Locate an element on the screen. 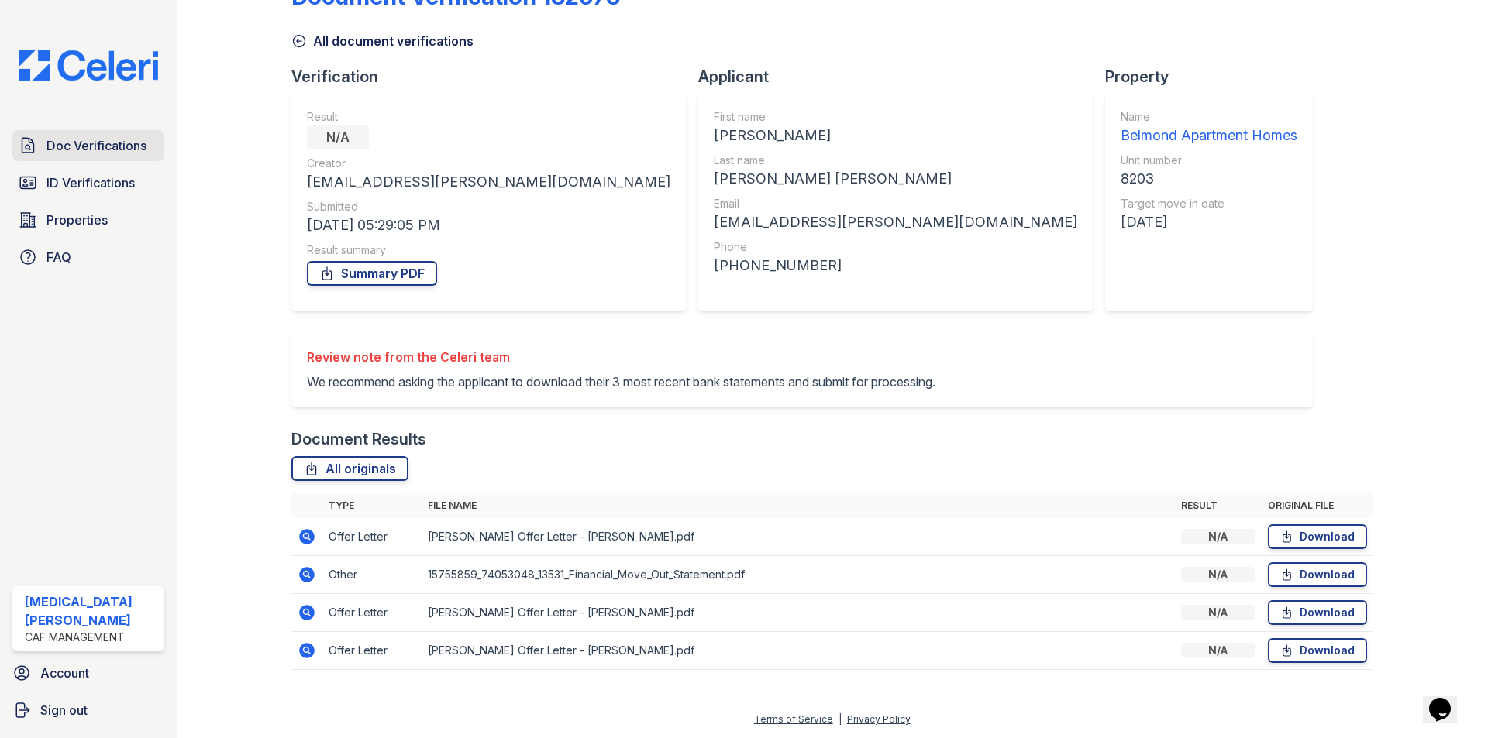 This screenshot has height=738, width=1488. div: Last name is located at coordinates (895, 160).